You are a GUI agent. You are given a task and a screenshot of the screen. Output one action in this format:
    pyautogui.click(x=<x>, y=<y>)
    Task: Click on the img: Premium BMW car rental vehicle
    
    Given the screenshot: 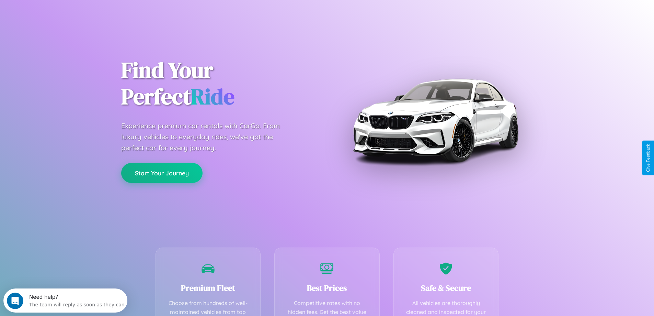 What is the action you would take?
    pyautogui.click(x=436, y=120)
    